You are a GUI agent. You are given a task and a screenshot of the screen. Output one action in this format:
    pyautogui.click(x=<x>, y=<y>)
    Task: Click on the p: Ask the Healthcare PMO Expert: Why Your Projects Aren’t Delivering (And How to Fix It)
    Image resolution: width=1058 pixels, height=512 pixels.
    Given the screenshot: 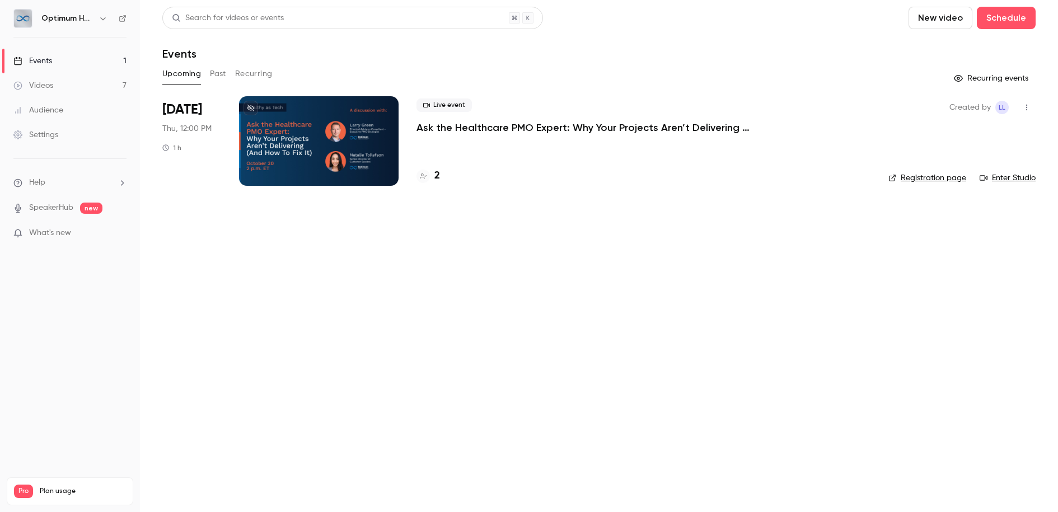 What is the action you would take?
    pyautogui.click(x=585, y=128)
    